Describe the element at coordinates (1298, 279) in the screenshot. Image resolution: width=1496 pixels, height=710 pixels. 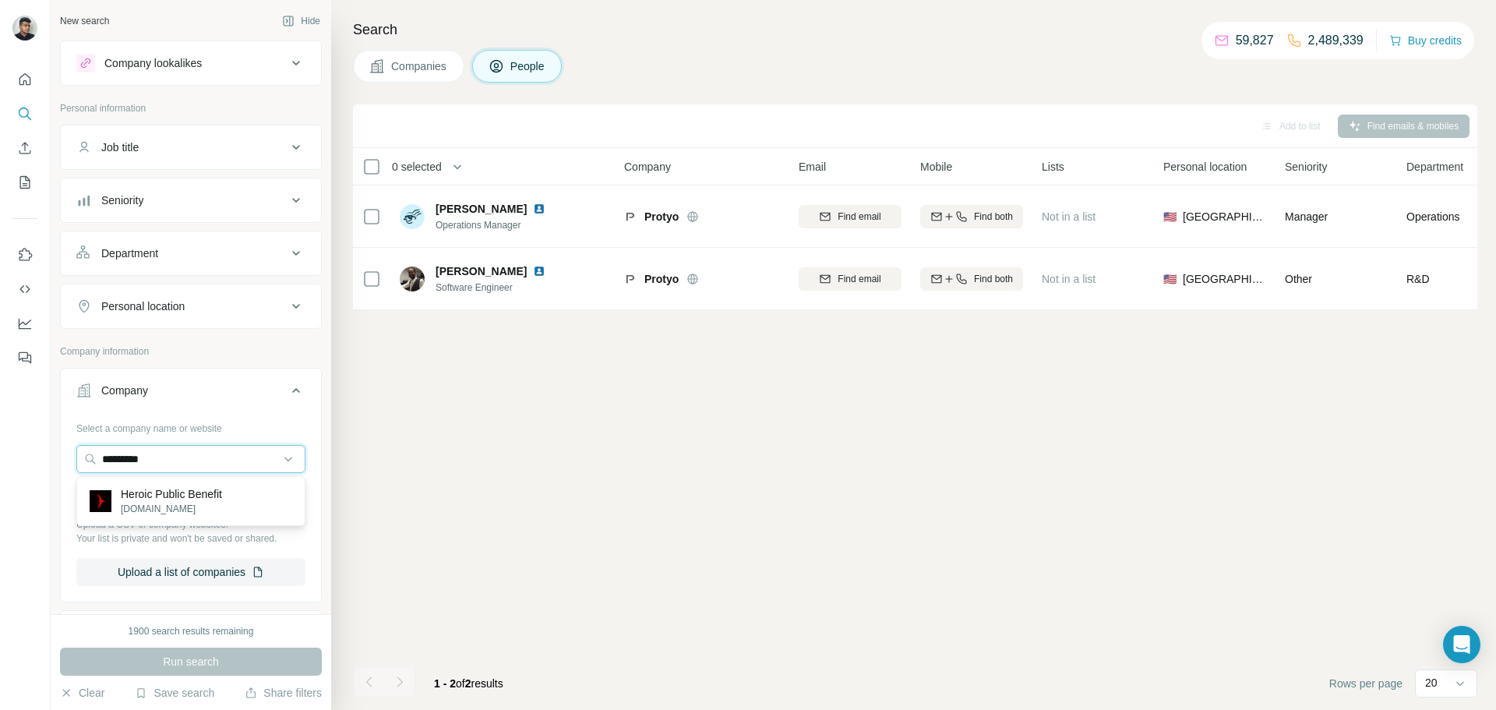
I see `span: Other` at that location.